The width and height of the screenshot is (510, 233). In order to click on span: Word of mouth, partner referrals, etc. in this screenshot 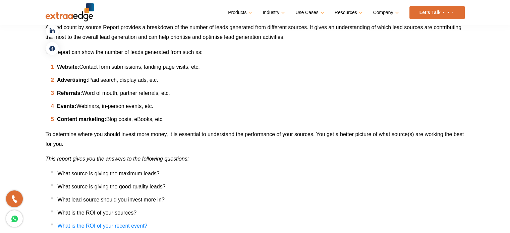, I will do `click(126, 92)`.